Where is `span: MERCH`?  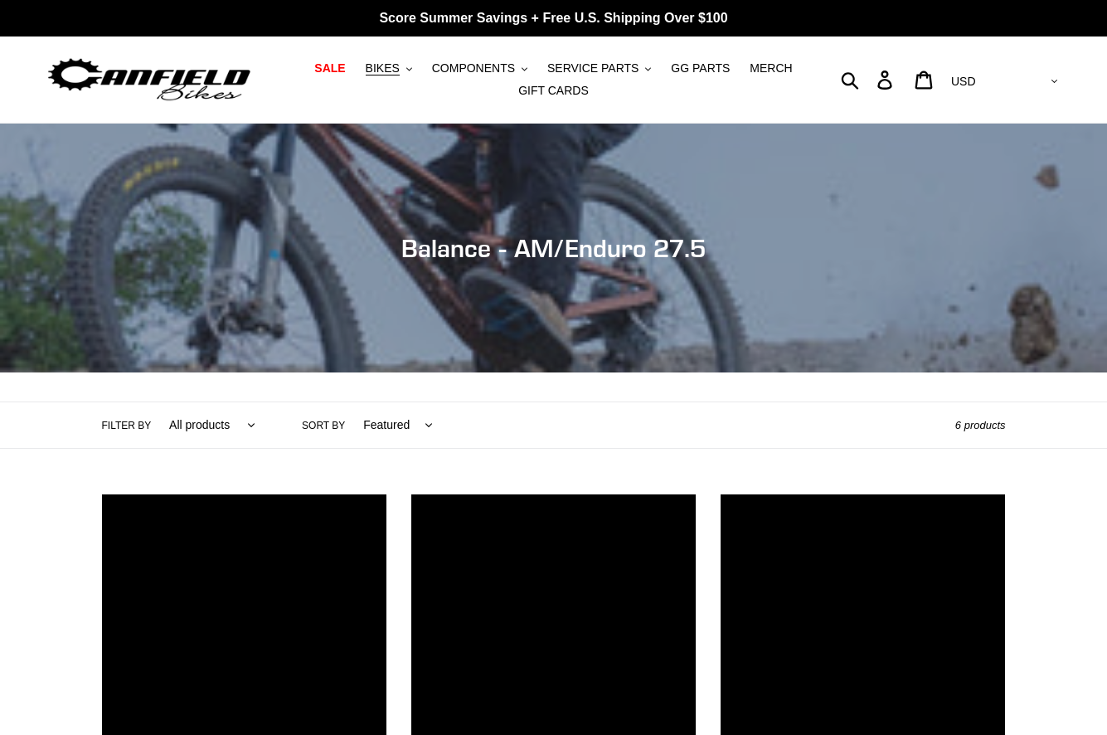 span: MERCH is located at coordinates (770, 68).